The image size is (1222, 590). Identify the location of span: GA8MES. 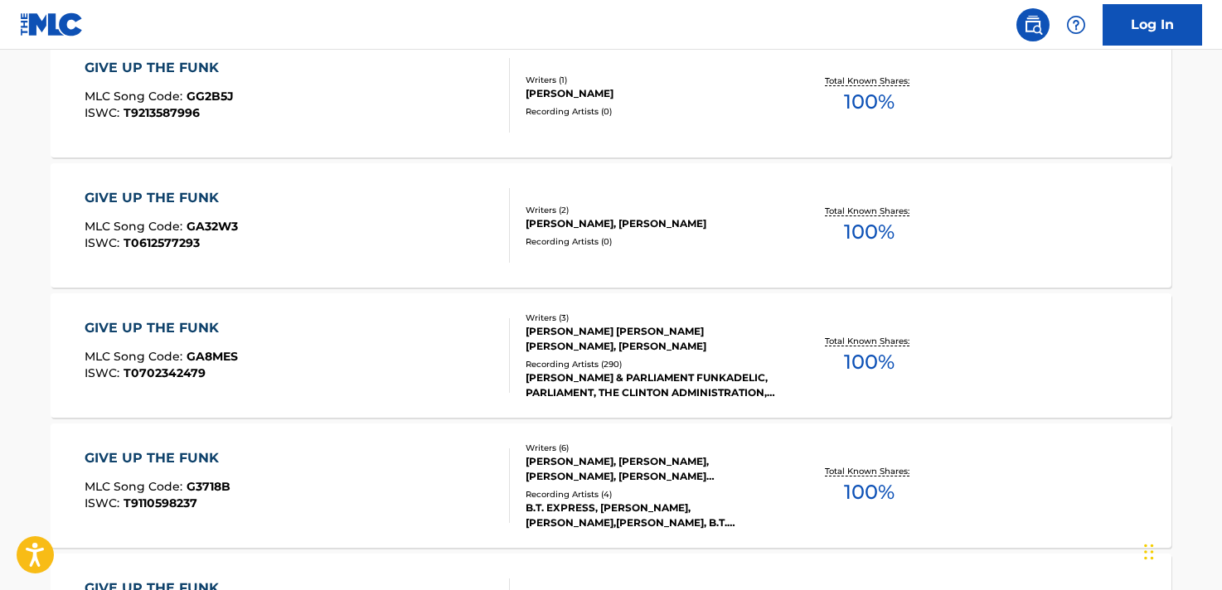
(212, 356).